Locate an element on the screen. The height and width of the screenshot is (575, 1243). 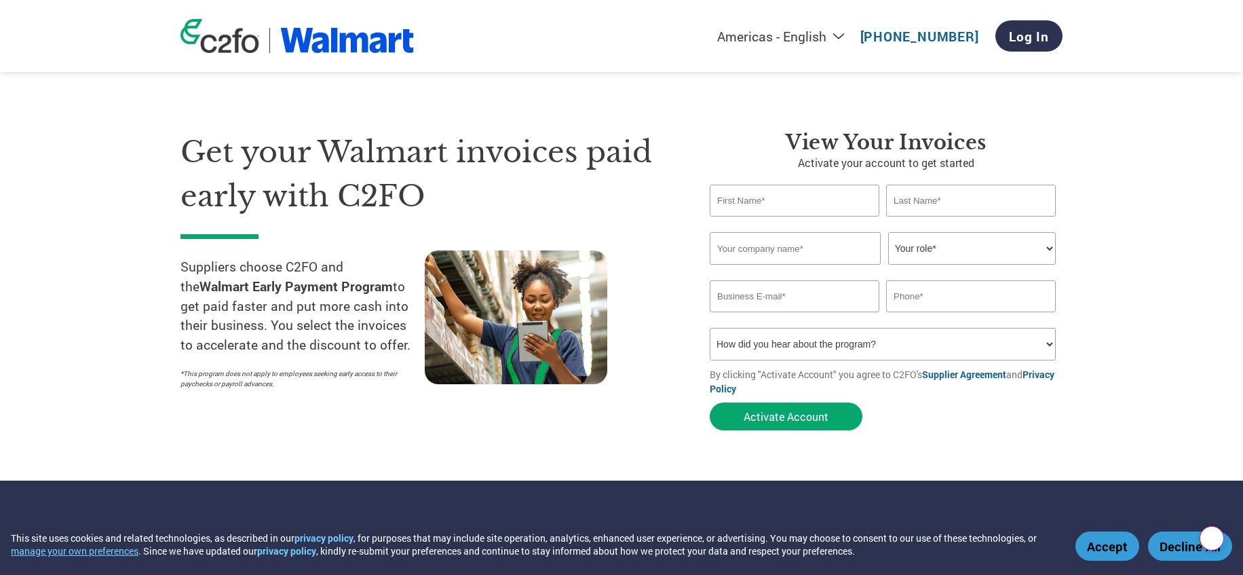
p: Activate your account to get started is located at coordinates (886, 163).